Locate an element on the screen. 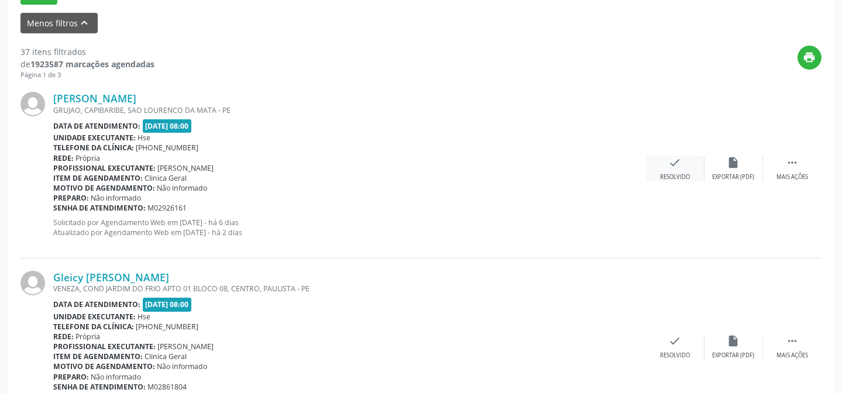 The image size is (842, 393). i: print is located at coordinates (809, 57).